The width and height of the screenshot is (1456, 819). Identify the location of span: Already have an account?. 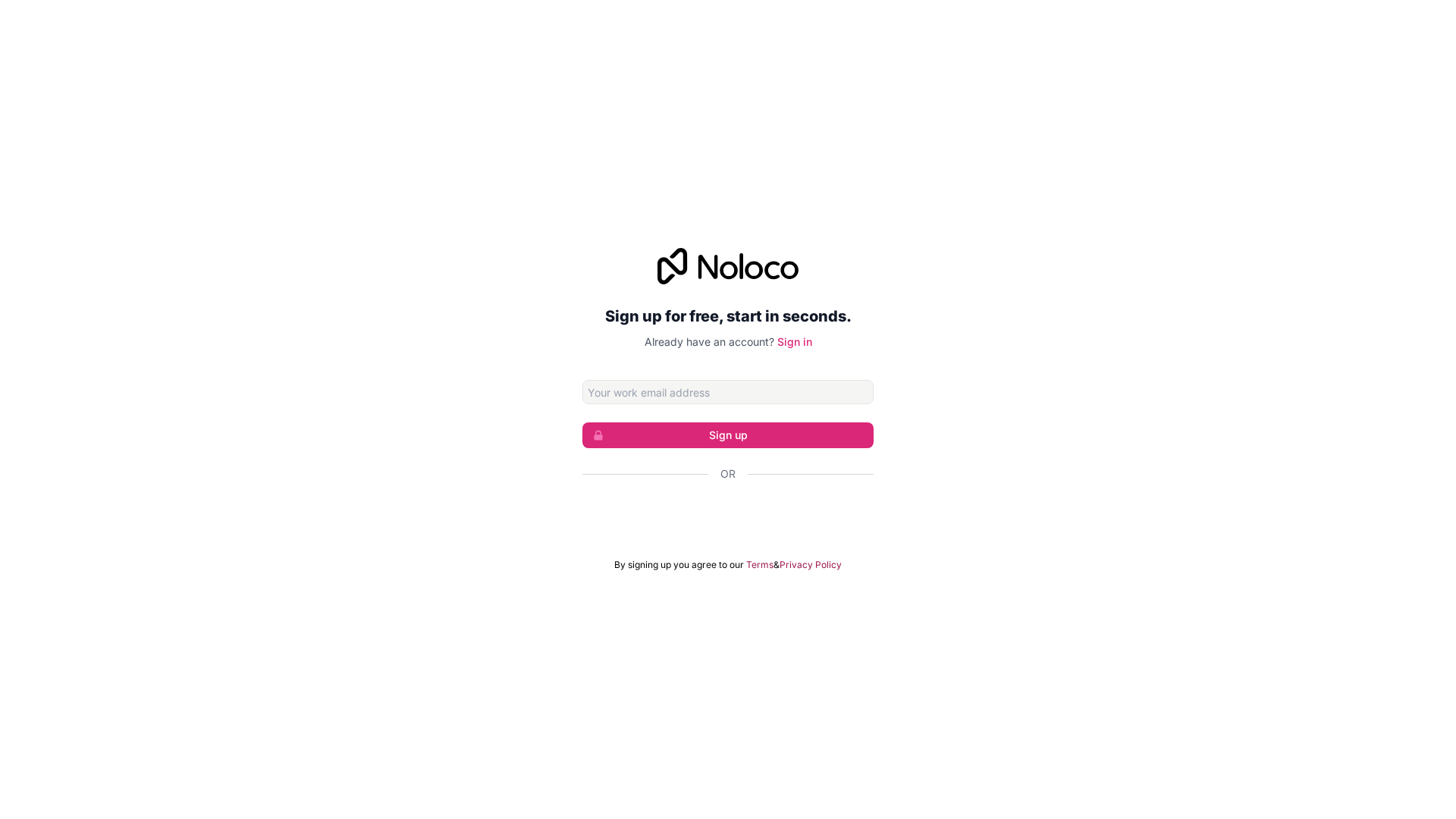
(709, 341).